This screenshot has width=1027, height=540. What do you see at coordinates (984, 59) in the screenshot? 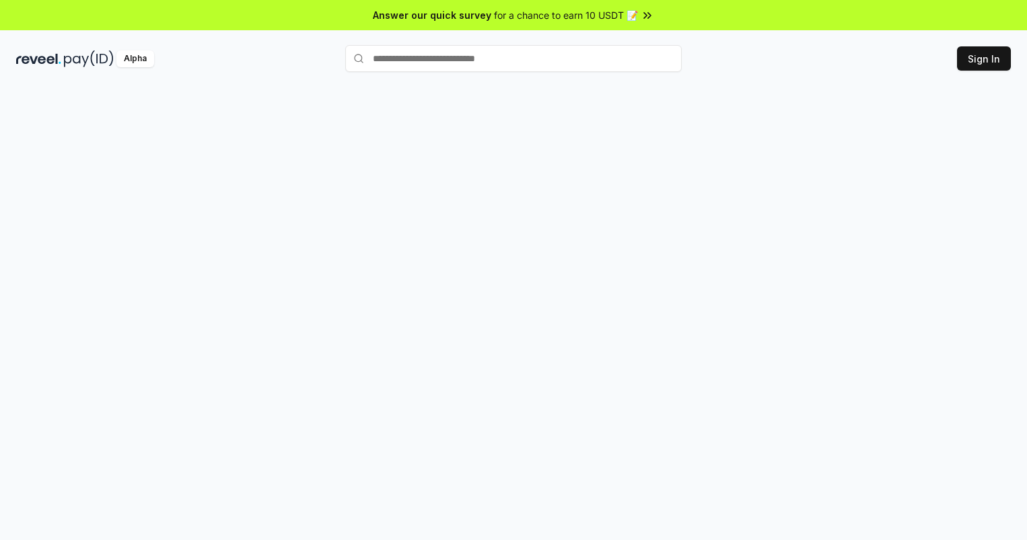
I see `button: Sign In` at bounding box center [984, 59].